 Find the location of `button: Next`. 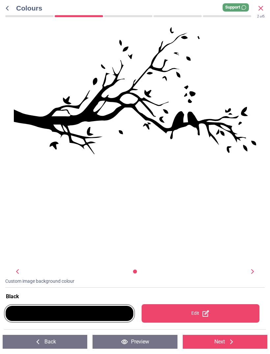

button: Next is located at coordinates (225, 342).